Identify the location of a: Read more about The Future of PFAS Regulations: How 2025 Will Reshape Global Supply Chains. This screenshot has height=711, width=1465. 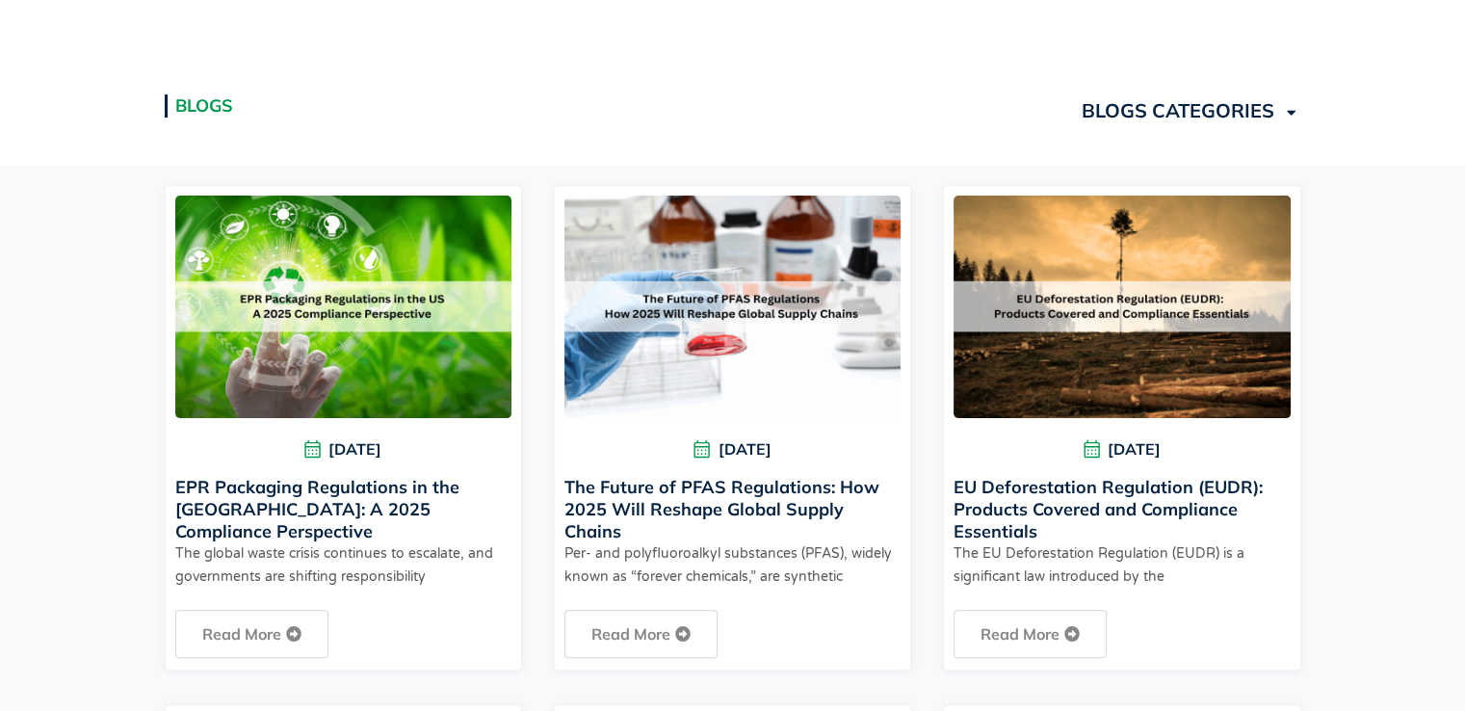
(641, 634).